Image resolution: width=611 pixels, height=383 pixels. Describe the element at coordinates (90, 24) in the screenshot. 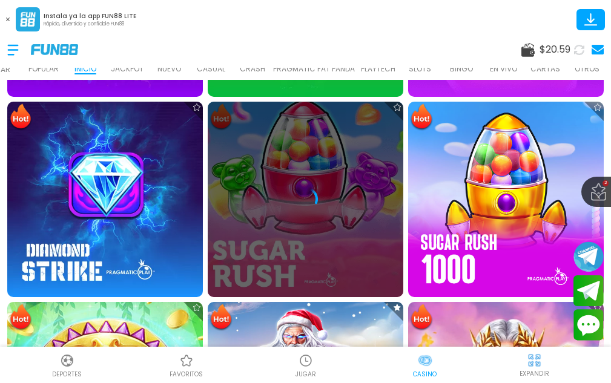

I see `p: Rápido, divertido y confiable FUN88` at that location.